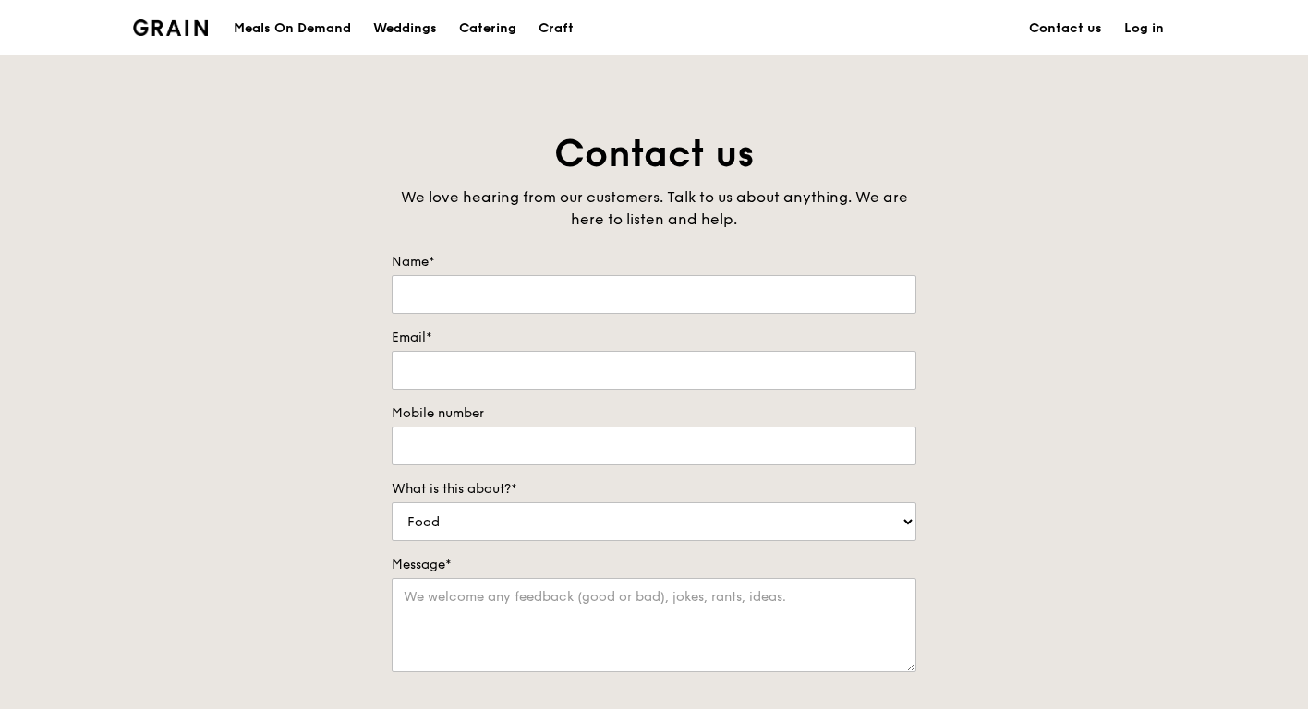 The height and width of the screenshot is (709, 1308). Describe the element at coordinates (654, 209) in the screenshot. I see `div: We love hearing from our customers. Talk to us about anything. We are here to listen and help.` at that location.